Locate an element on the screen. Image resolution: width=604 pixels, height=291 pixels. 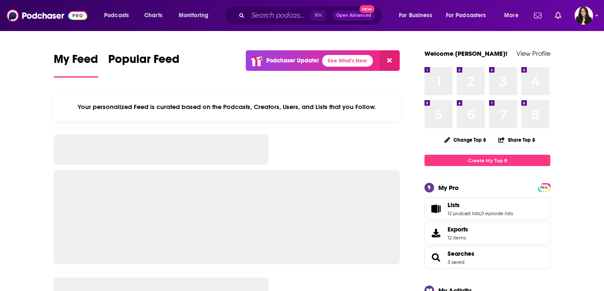
span: For Podcasters is located at coordinates (466, 16).